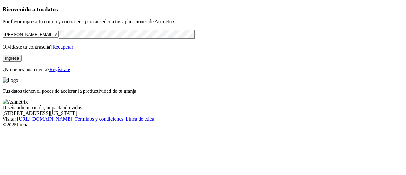 The width and height of the screenshot is (406, 175). I want to click on p: Tus datos tienen el poder de acelerar la productividad de tu granja., so click(203, 91).